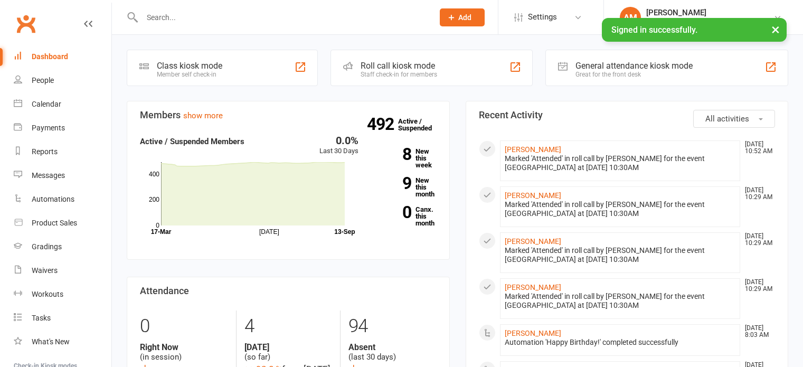 The image size is (803, 367). What do you see at coordinates (62, 342) in the screenshot?
I see `a: What's New` at bounding box center [62, 342].